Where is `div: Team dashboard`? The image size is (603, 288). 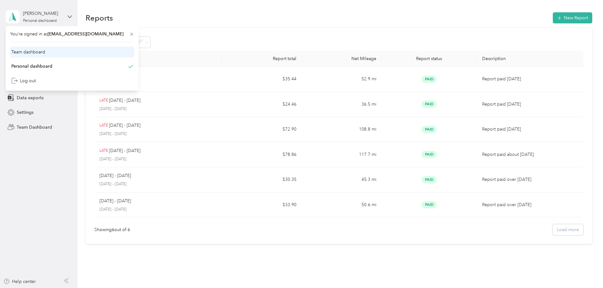
div: Team dashboard is located at coordinates (28, 52).